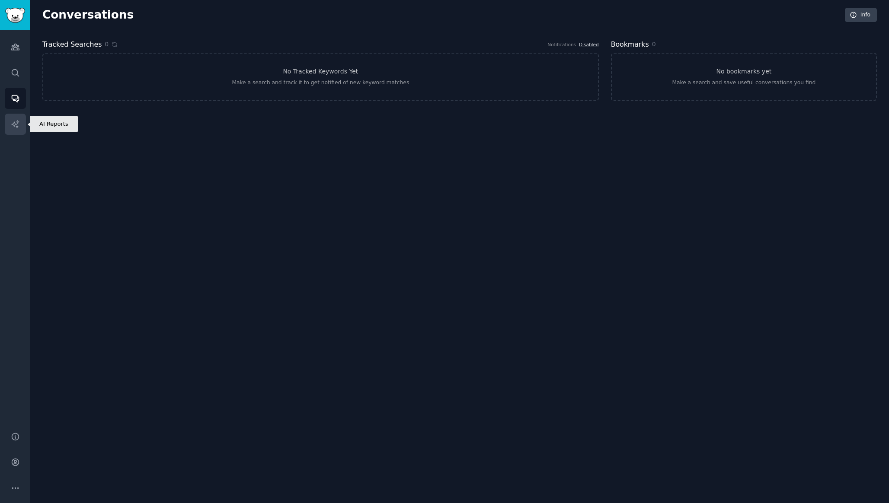  I want to click on img: GummySearch logo, so click(15, 15).